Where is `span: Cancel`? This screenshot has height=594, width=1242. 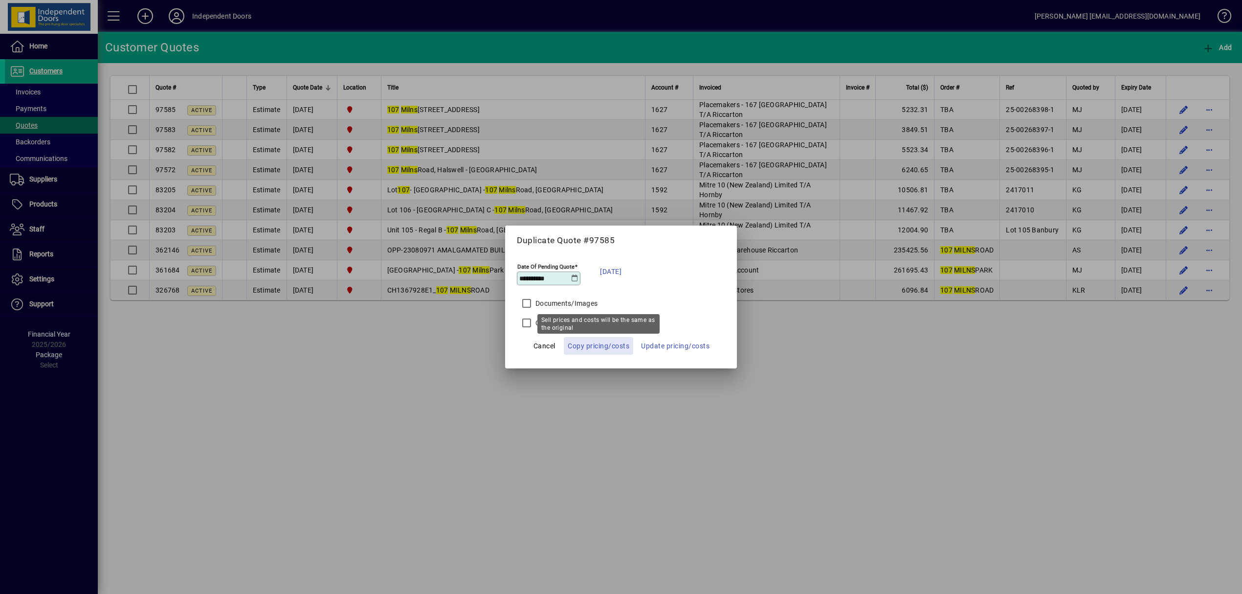 span: Cancel is located at coordinates (544, 346).